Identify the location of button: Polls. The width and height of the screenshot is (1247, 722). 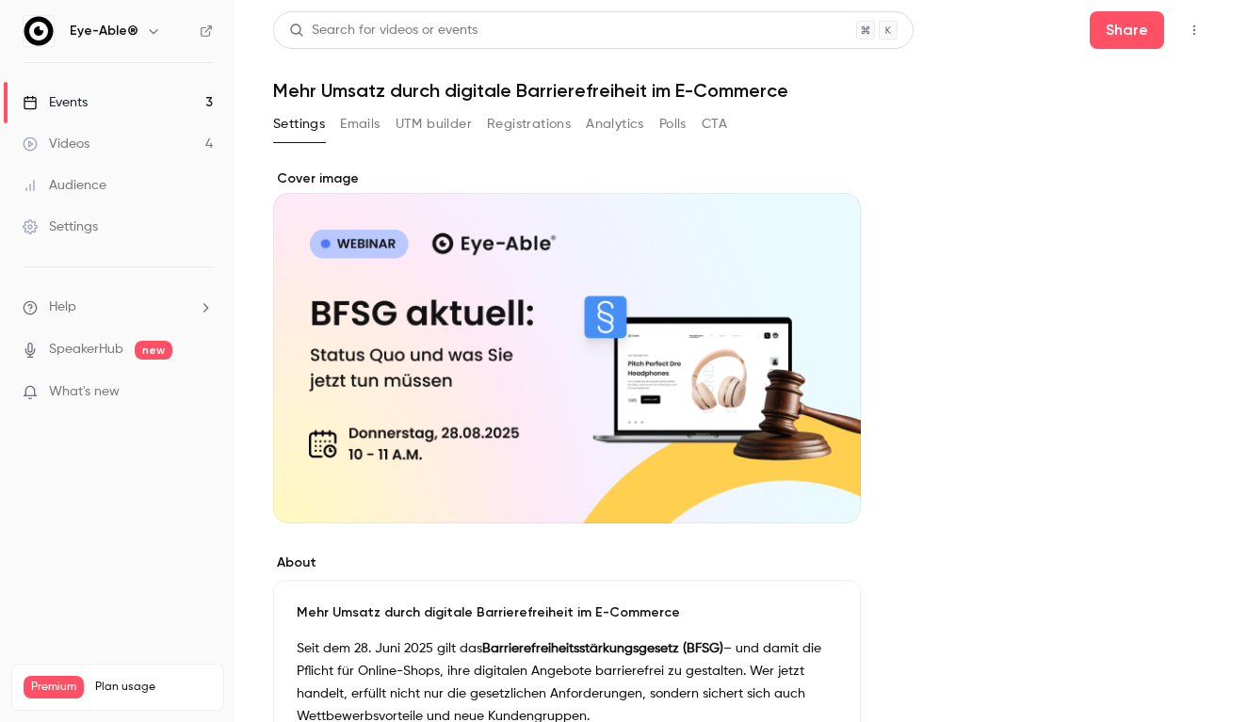
(672, 124).